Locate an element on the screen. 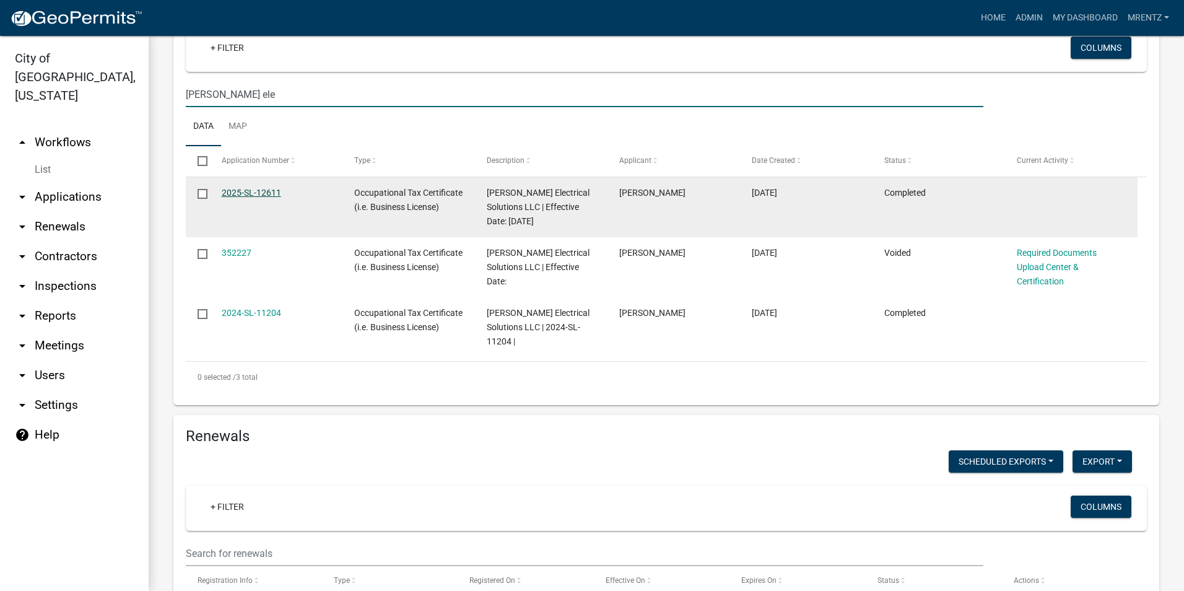 This screenshot has width=1184, height=591. button: Scheduled Exports is located at coordinates (1006, 461).